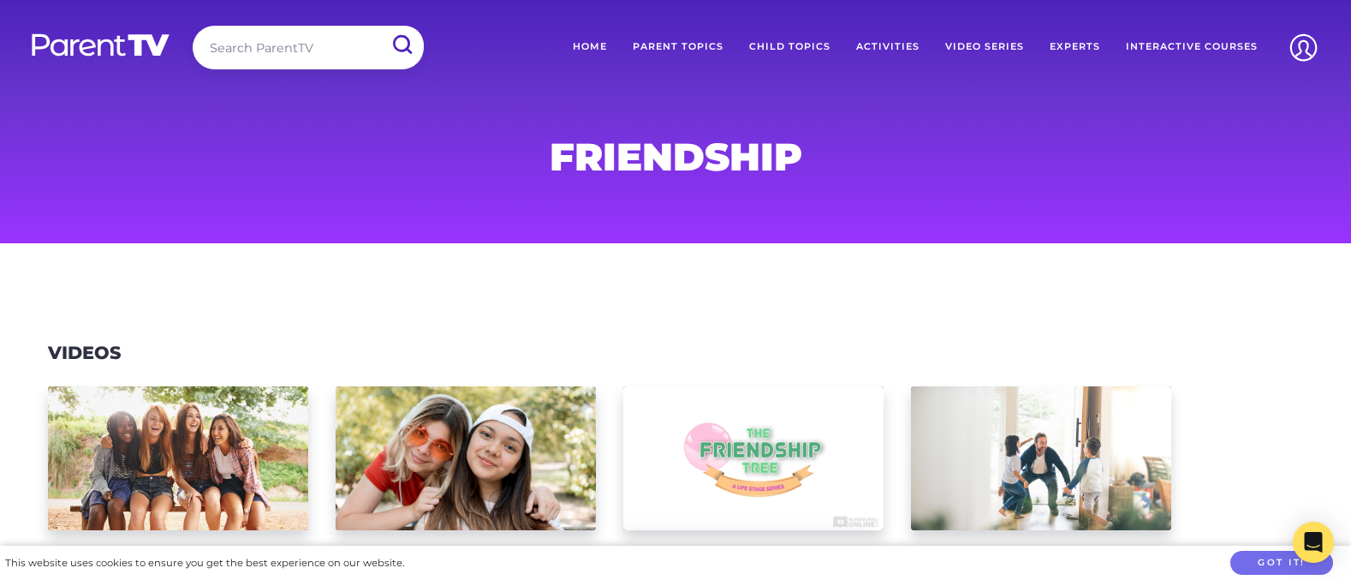 The height and width of the screenshot is (580, 1351). What do you see at coordinates (205, 562) in the screenshot?
I see `div: This website uses cookies to ensure you get the best experience on our website.` at bounding box center [205, 562].